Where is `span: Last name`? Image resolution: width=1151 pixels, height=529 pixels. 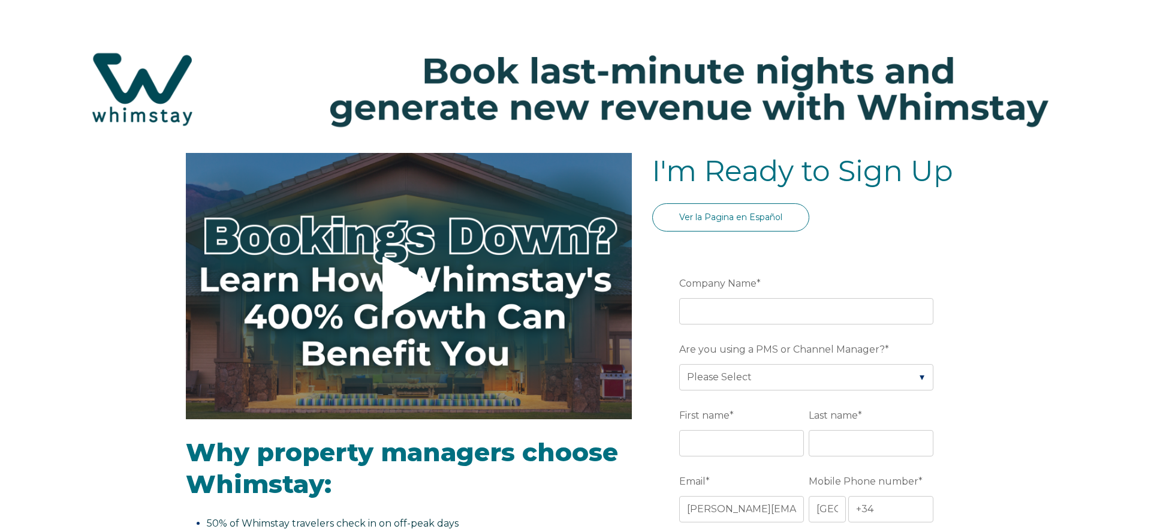
span: Last name is located at coordinates (833, 415).